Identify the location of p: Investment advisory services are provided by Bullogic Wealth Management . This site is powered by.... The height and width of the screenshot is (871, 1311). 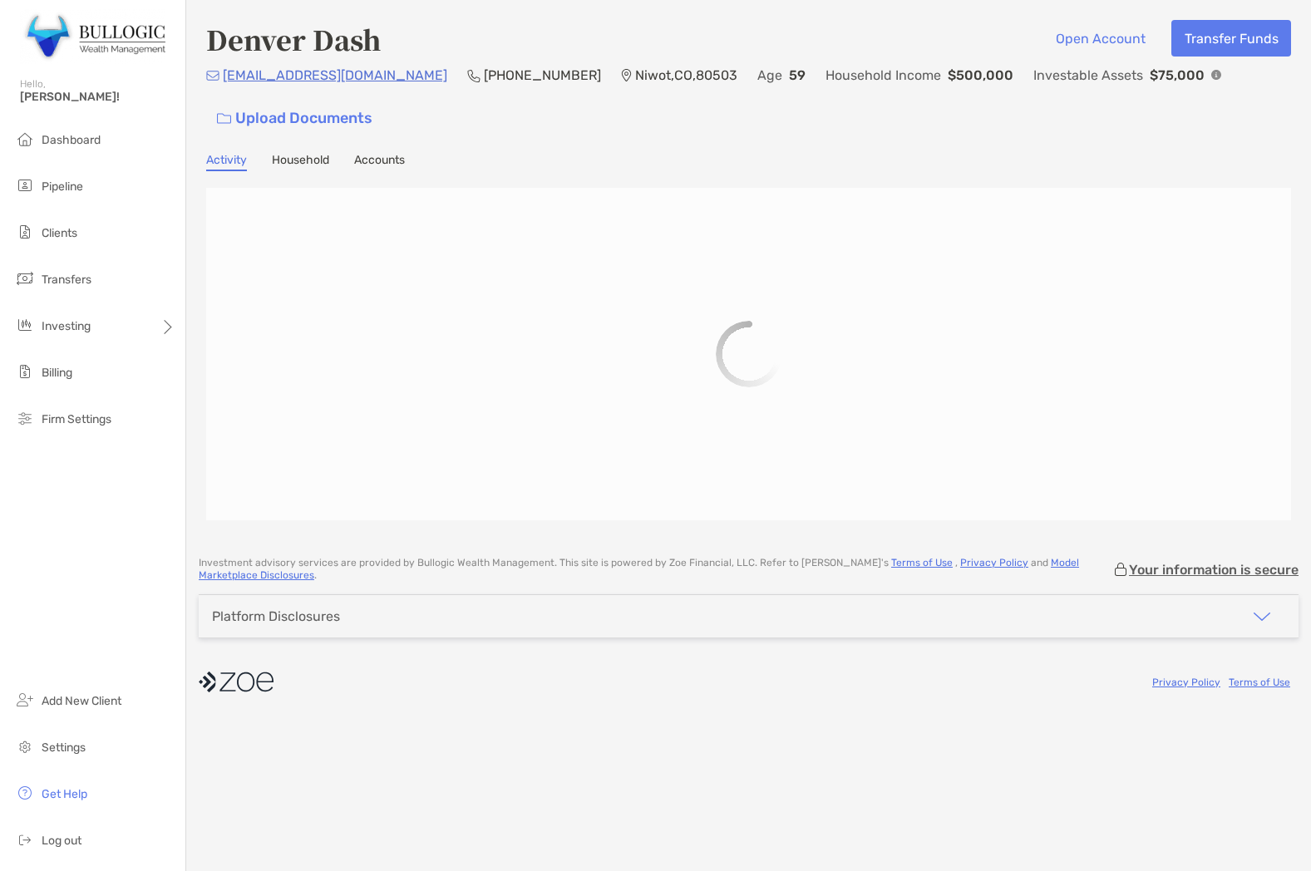
(655, 569).